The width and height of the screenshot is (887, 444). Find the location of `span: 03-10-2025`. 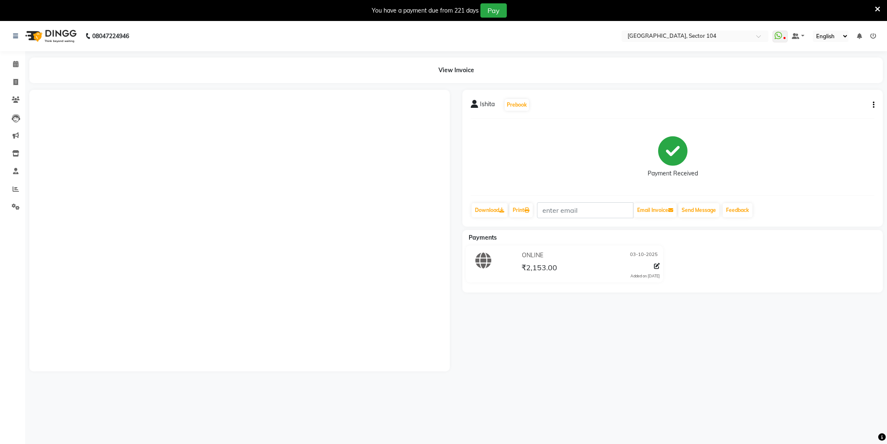

span: 03-10-2025 is located at coordinates (644, 255).